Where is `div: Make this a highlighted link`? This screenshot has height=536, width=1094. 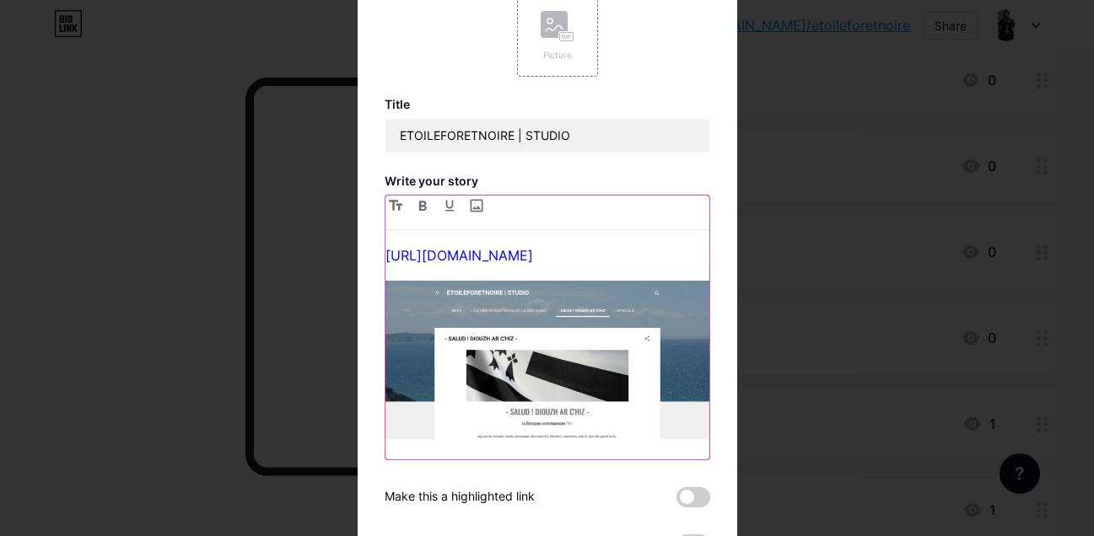
div: Make this a highlighted link is located at coordinates (459, 497).